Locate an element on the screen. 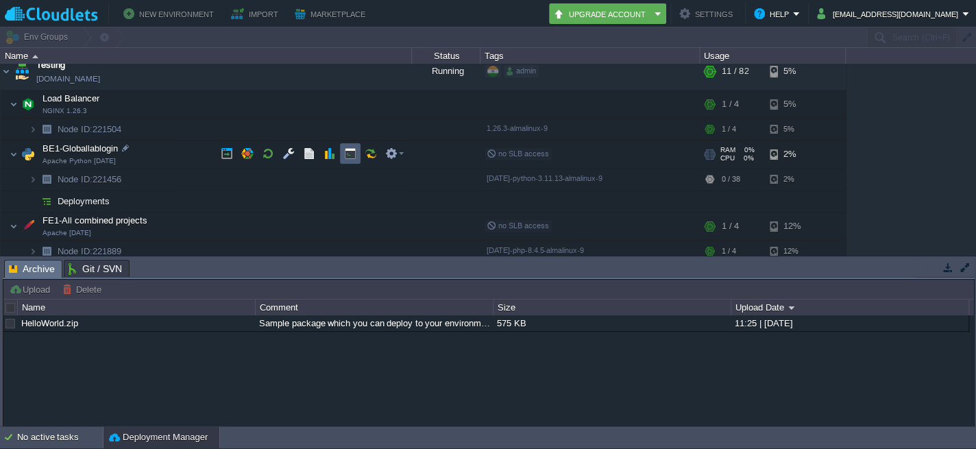 The height and width of the screenshot is (449, 976). div: No active tasks is located at coordinates (60, 438).